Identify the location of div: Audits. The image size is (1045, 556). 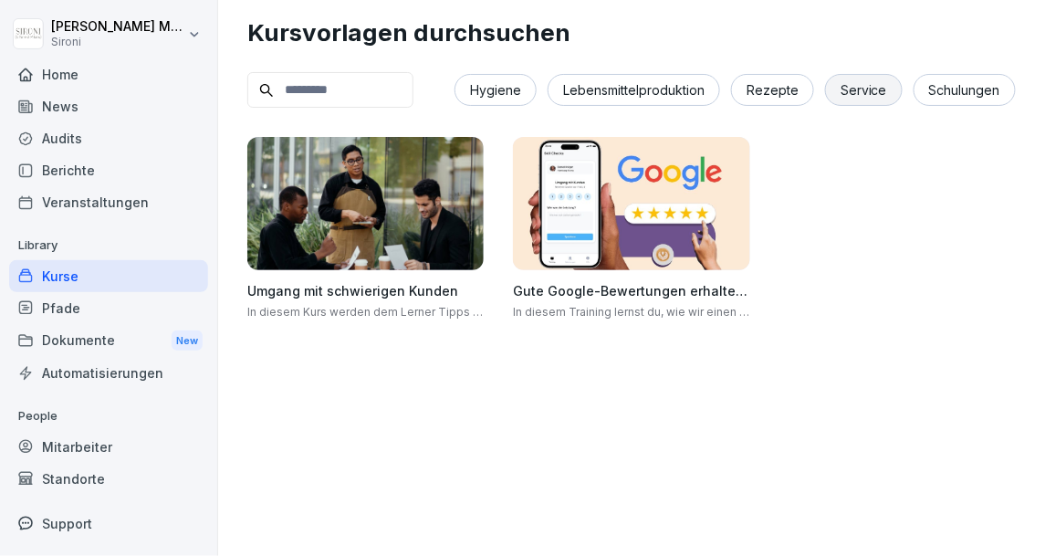
(109, 138).